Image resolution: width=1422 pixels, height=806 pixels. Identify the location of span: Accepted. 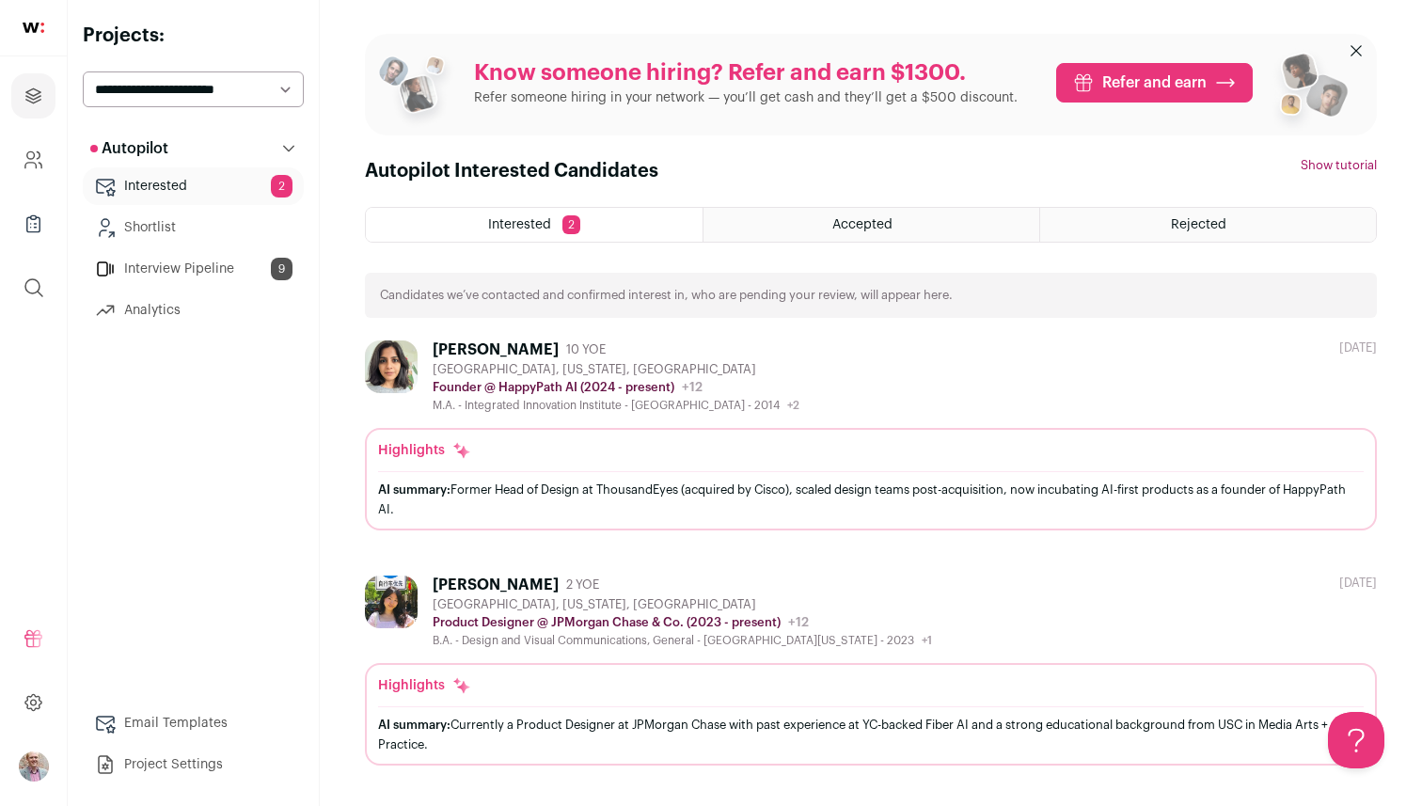
(863, 225).